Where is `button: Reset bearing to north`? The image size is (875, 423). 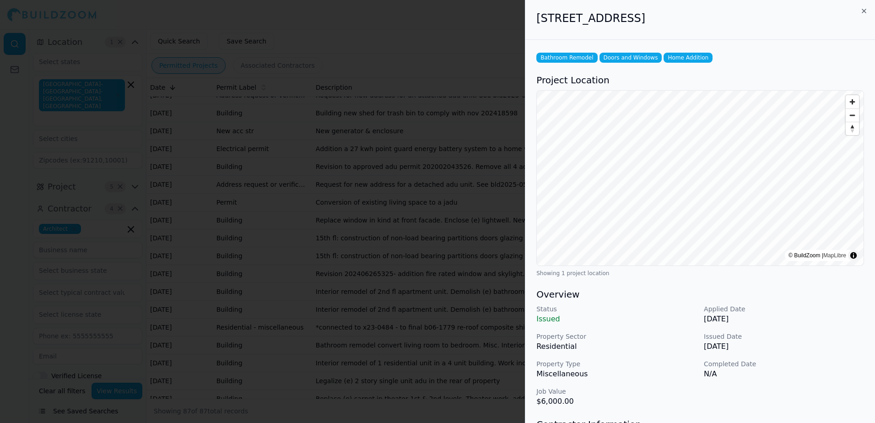
button: Reset bearing to north is located at coordinates (852, 128).